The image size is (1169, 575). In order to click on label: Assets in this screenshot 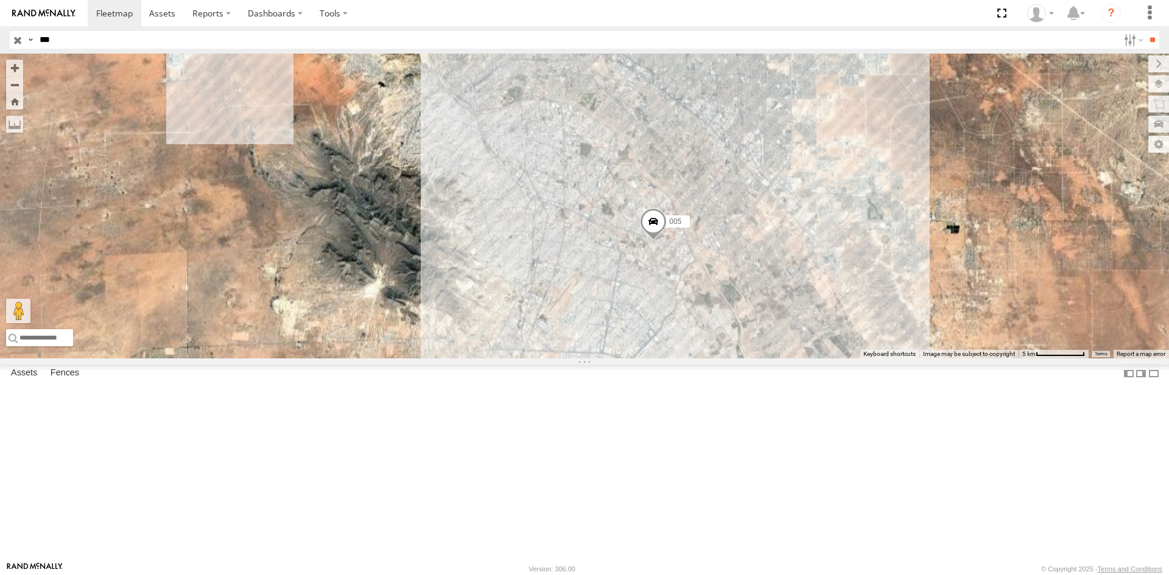, I will do `click(24, 374)`.